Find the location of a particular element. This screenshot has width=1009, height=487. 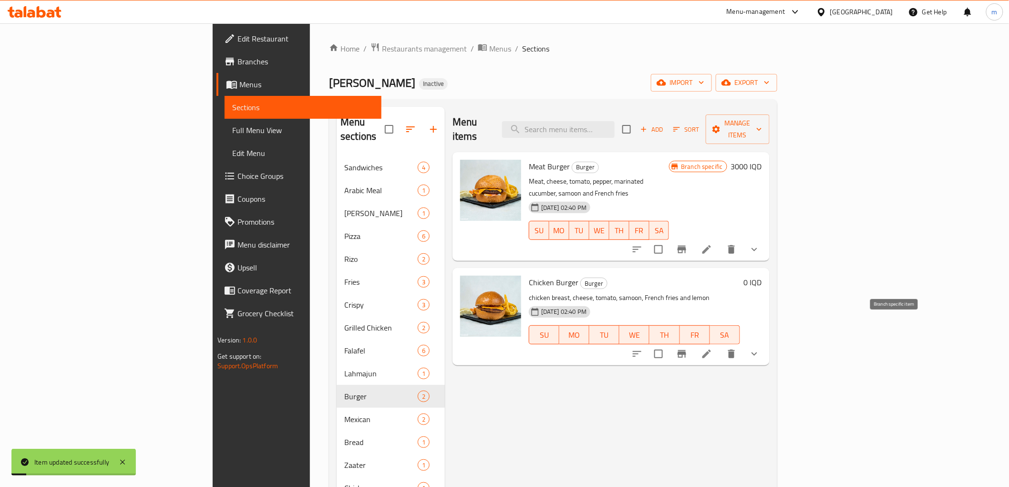

a: Edit menu item is located at coordinates (707, 249).